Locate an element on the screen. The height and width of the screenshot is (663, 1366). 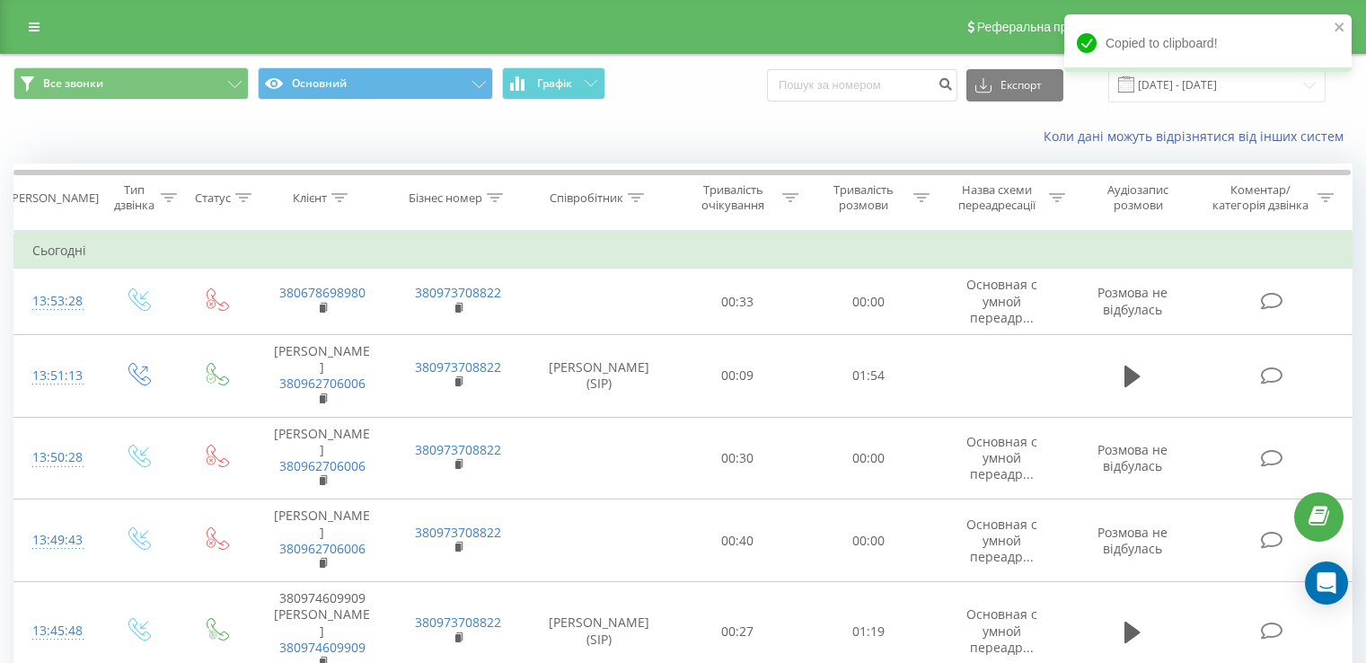
div: Назва схеми переадресації is located at coordinates (997, 198).